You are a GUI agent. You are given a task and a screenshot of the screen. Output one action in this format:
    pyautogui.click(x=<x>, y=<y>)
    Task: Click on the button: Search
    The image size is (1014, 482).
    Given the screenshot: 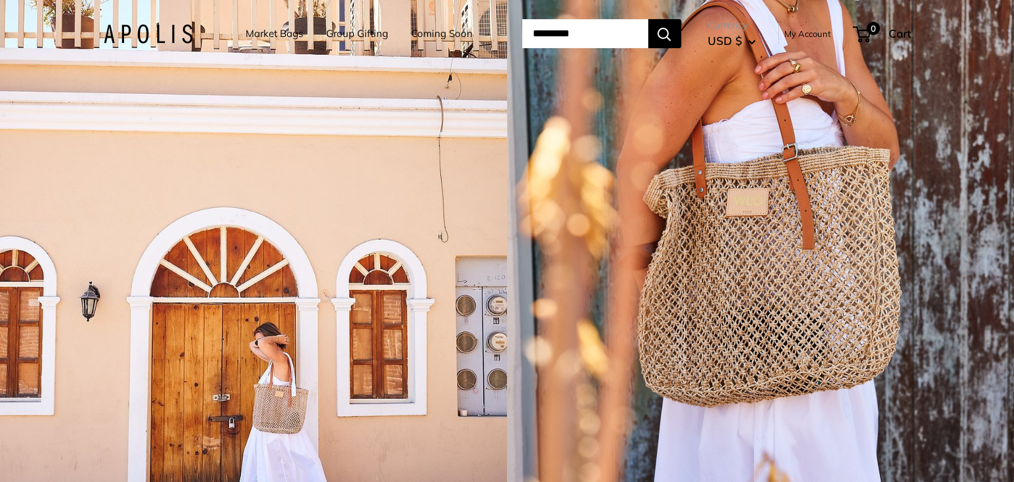 What is the action you would take?
    pyautogui.click(x=665, y=34)
    